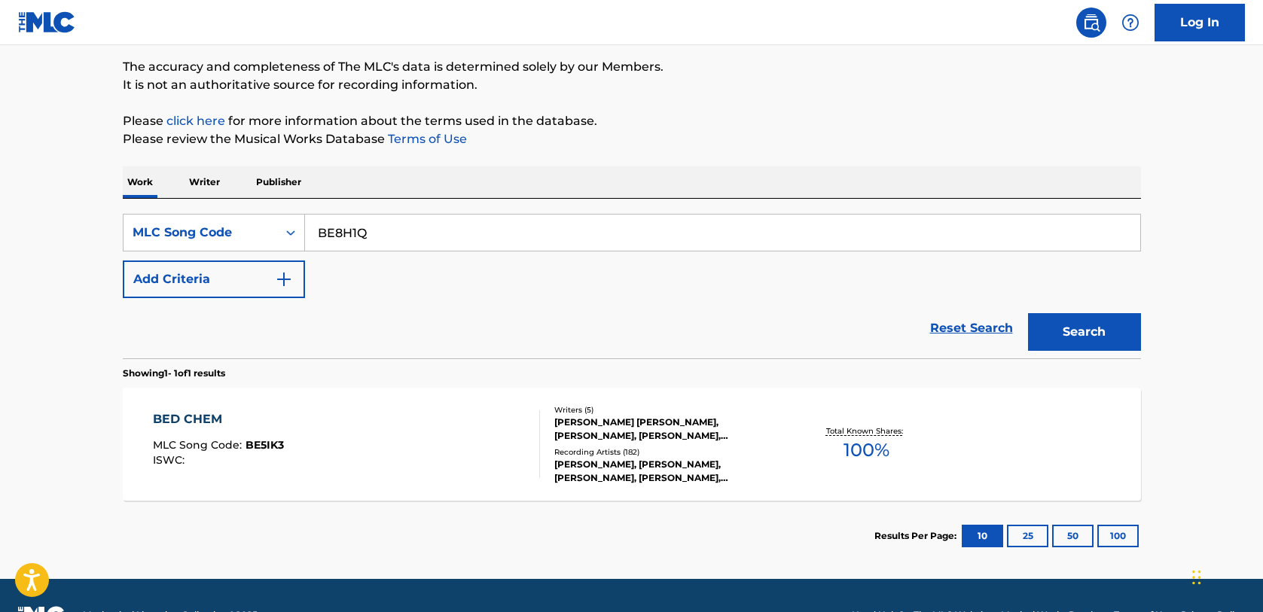  I want to click on p: Work, so click(140, 182).